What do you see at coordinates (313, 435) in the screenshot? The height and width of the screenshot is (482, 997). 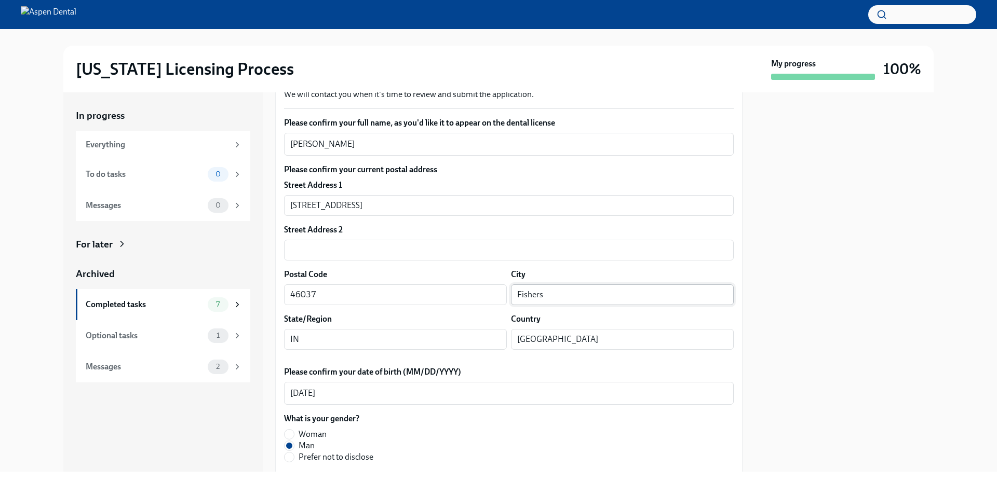 I see `span: Woman` at bounding box center [313, 435].